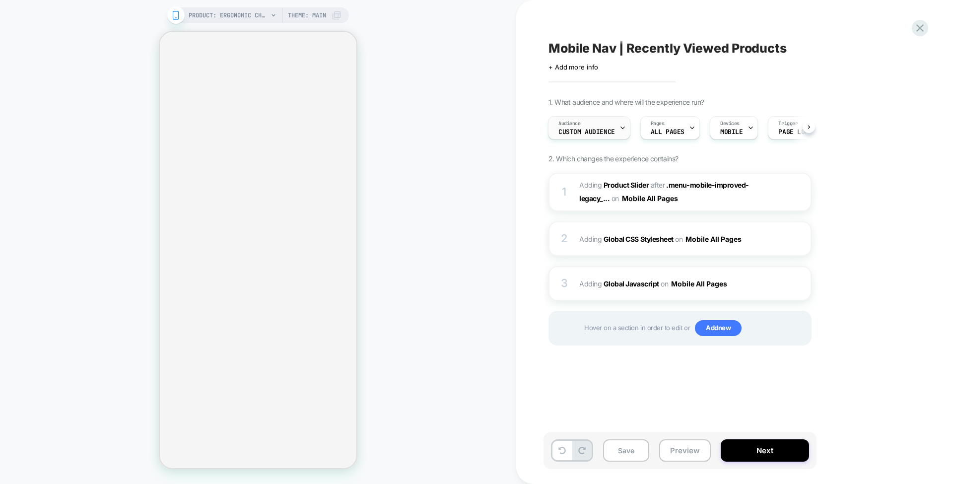  Describe the element at coordinates (626, 102) in the screenshot. I see `span: 1. What audience and where will the experience run?` at that location.